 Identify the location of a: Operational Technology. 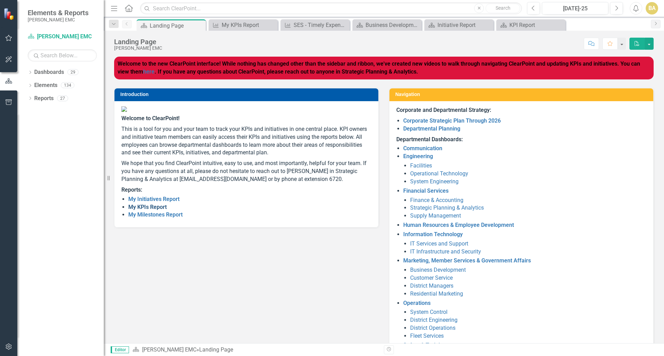
(439, 174).